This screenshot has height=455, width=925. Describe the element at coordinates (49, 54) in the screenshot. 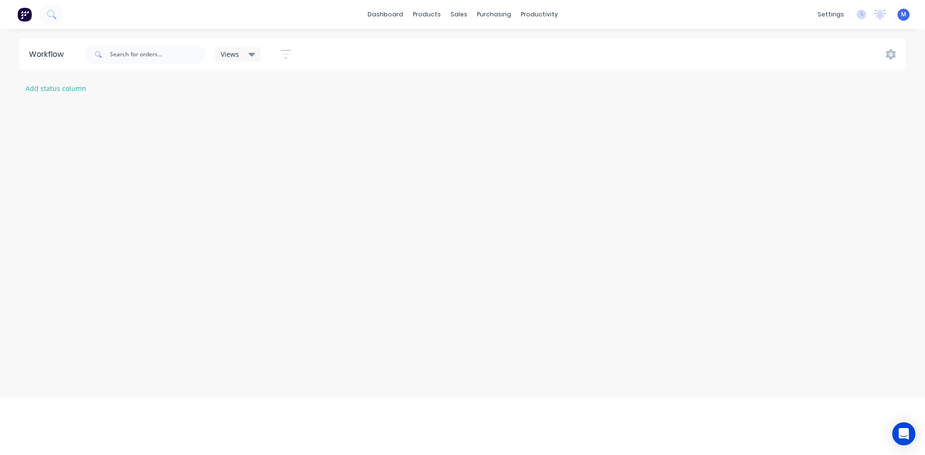

I see `div: Workflow` at that location.